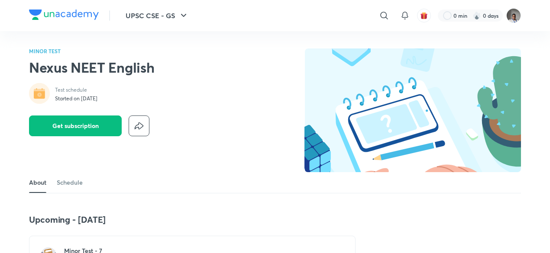 The image size is (550, 253). I want to click on img: Company Logo, so click(64, 15).